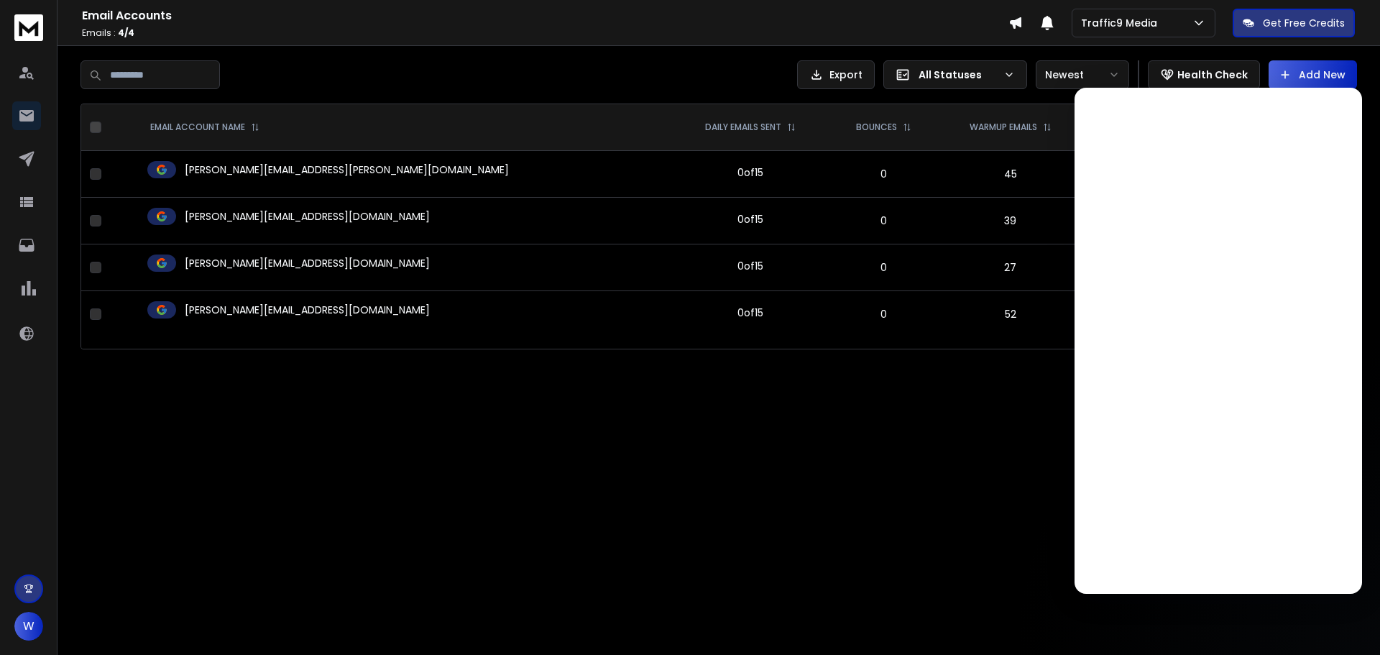 The image size is (1380, 655). What do you see at coordinates (1122, 23) in the screenshot?
I see `p: Traffic9 Media` at bounding box center [1122, 23].